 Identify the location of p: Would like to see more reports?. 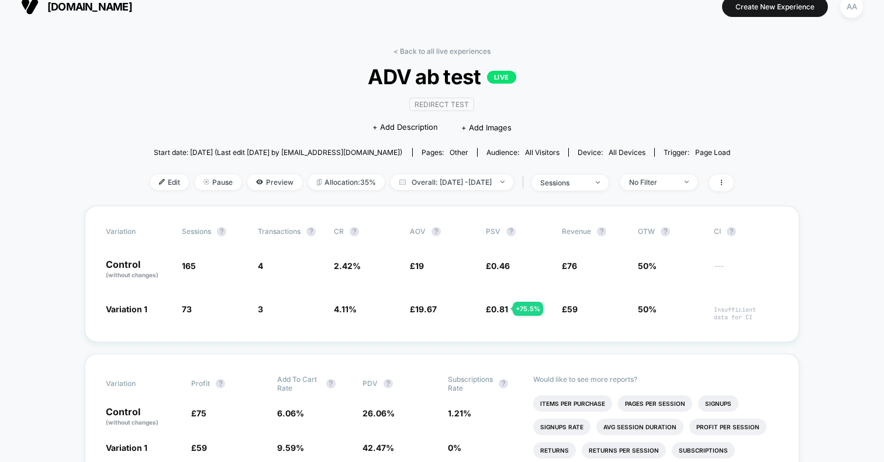
(655, 379).